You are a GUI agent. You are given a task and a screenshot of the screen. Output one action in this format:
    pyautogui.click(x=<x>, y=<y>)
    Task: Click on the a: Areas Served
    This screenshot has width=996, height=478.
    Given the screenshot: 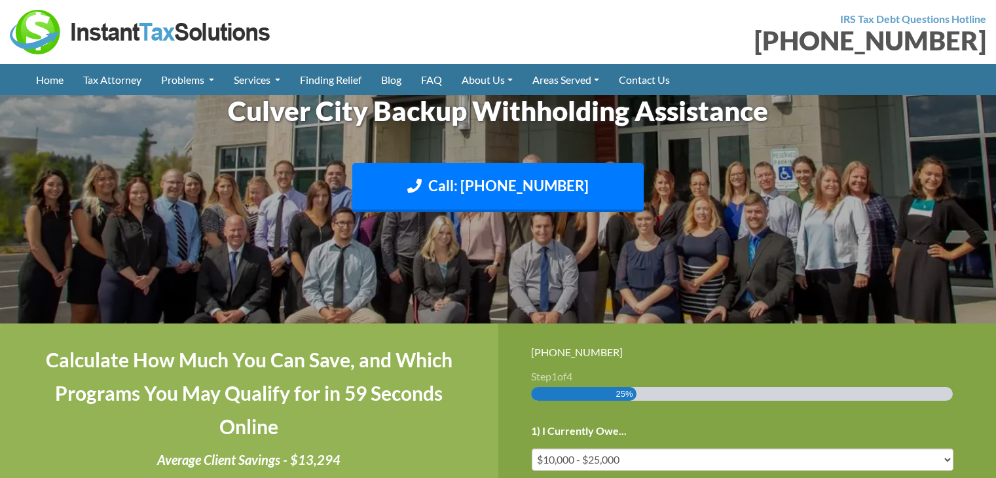 What is the action you would take?
    pyautogui.click(x=566, y=79)
    